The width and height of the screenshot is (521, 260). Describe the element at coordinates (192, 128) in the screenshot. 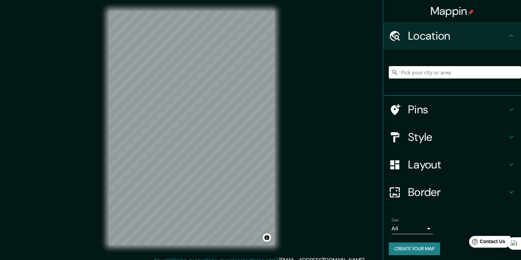

I see `canvas: Map` at that location.